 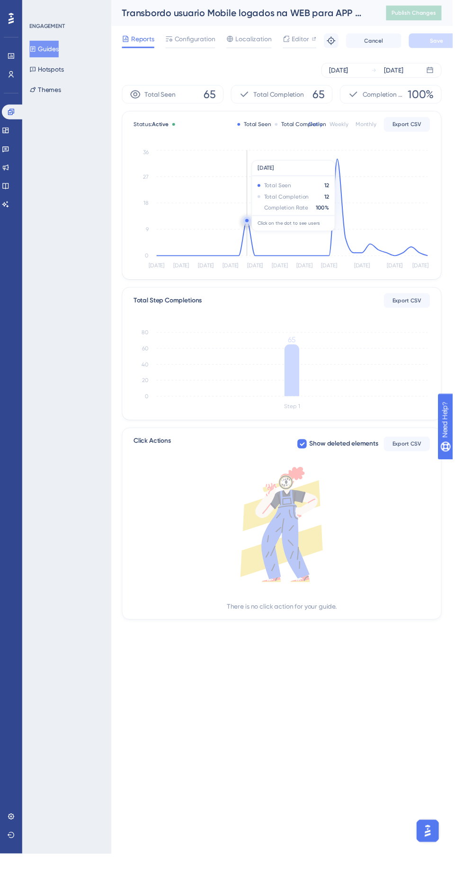 What do you see at coordinates (151, 235) in the screenshot?
I see `tspan: 9` at bounding box center [151, 235].